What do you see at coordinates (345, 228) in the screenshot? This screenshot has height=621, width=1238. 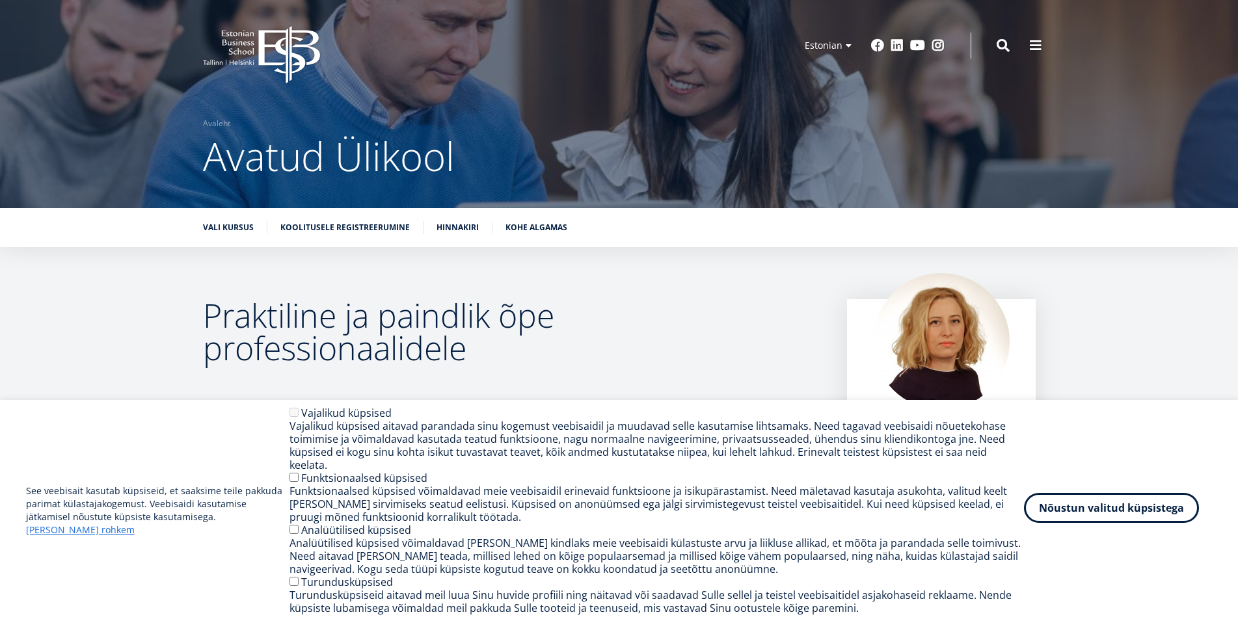 I see `a: Koolitusele registreerumine` at bounding box center [345, 228].